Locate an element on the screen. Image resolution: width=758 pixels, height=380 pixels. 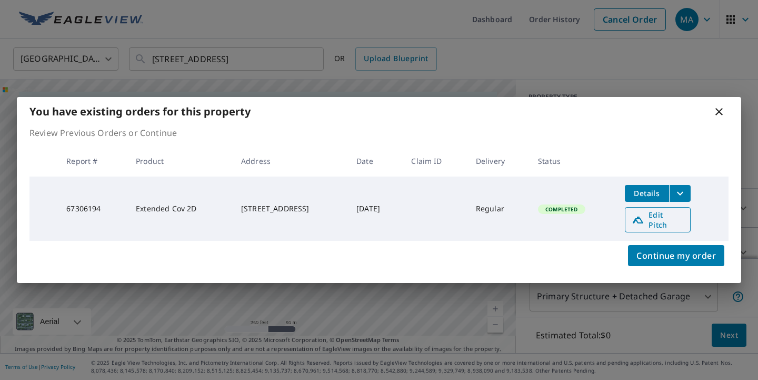
th: Date is located at coordinates (375, 161).